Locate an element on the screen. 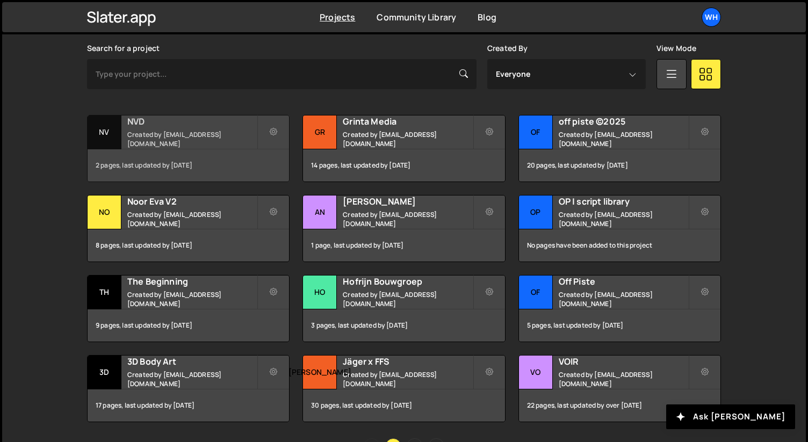 Image resolution: width=808 pixels, height=442 pixels. input: Type your project... is located at coordinates (282, 74).